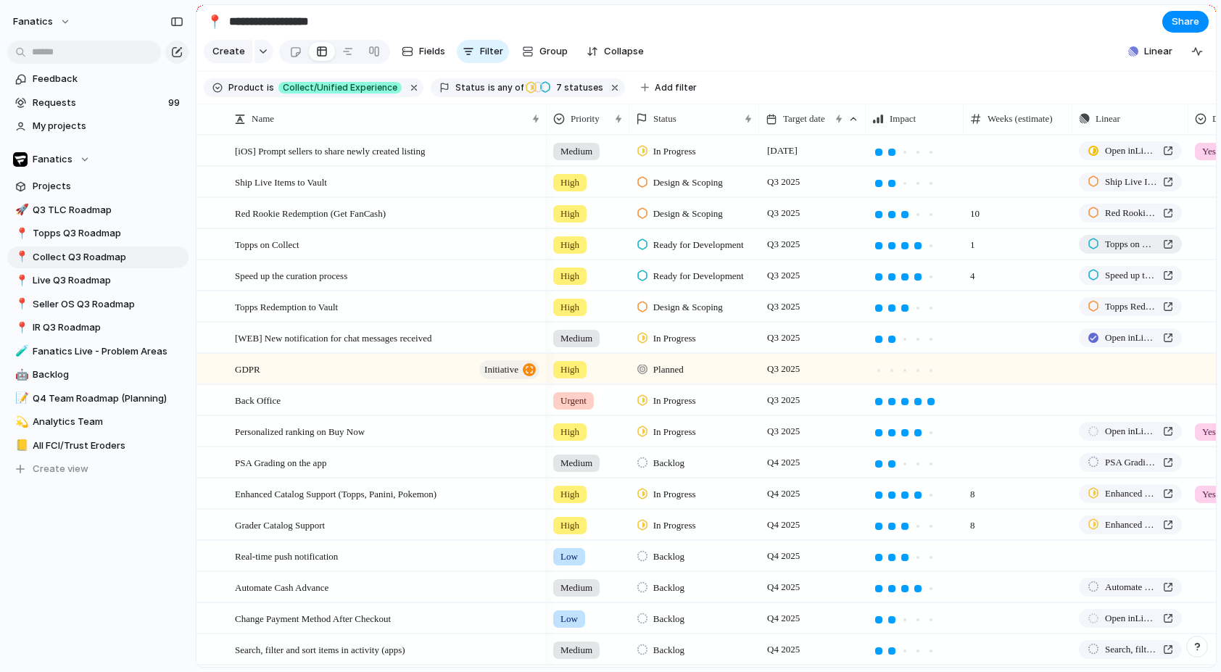 The height and width of the screenshot is (672, 1221). I want to click on span: Personalized ranking on Buy Now, so click(299, 431).